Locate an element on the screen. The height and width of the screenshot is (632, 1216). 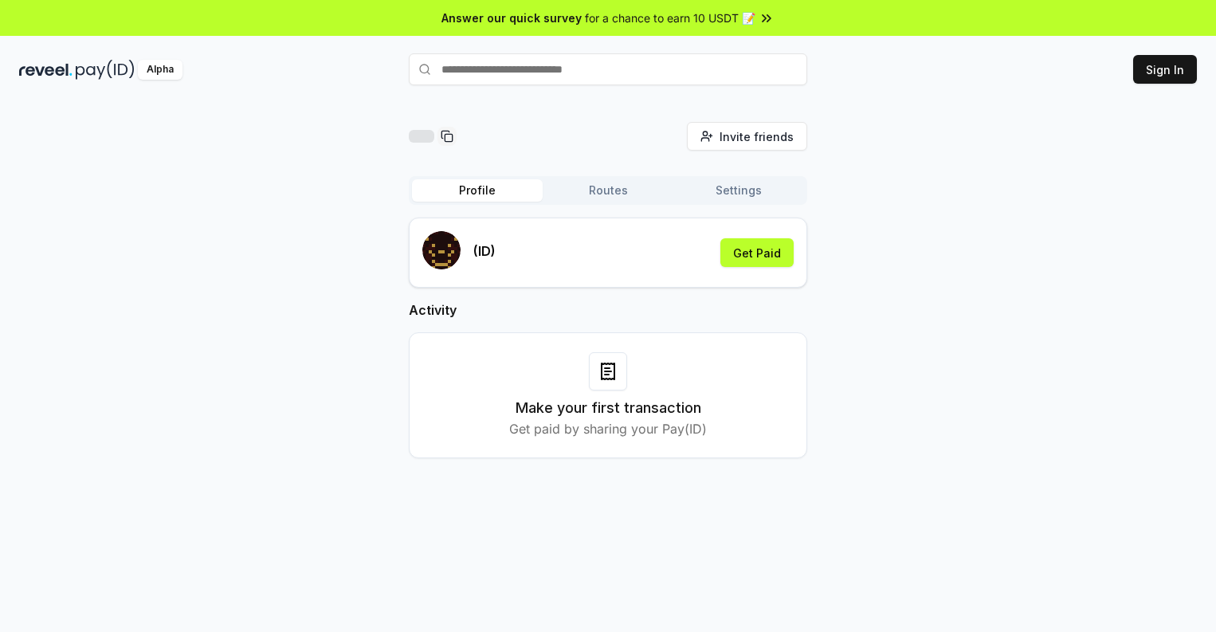
button: Profile is located at coordinates (477, 190).